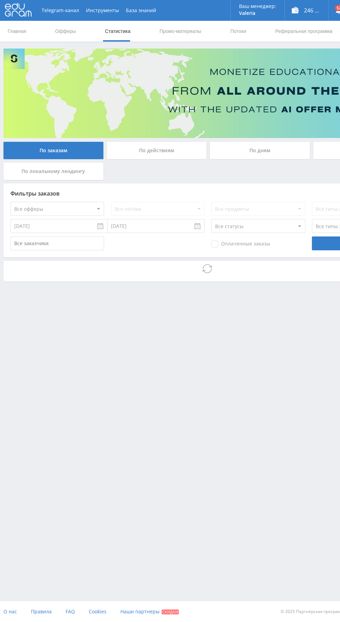  I want to click on span: Оплаченные заказы, so click(241, 244).